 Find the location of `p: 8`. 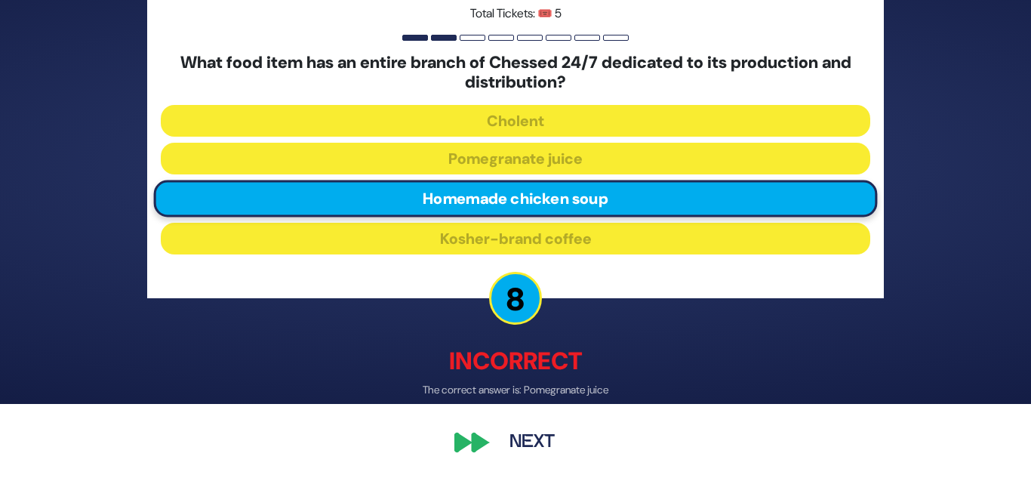

p: 8 is located at coordinates (515, 298).